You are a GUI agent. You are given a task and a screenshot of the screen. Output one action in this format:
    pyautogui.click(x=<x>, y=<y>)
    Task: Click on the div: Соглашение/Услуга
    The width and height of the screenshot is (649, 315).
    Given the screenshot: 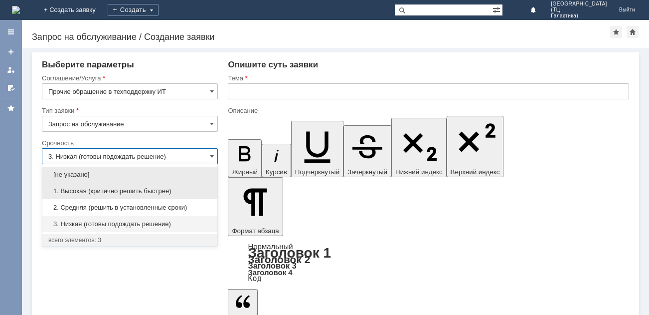 What is the action you would take?
    pyautogui.click(x=129, y=78)
    